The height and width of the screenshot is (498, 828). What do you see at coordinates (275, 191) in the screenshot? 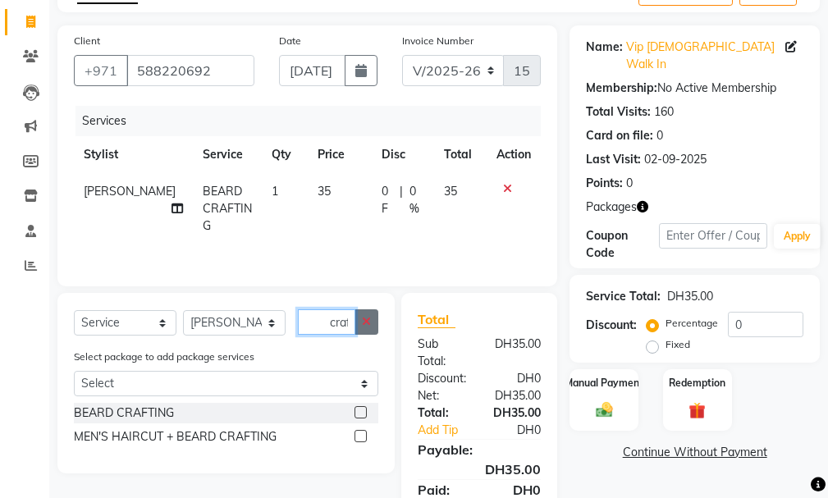
I see `span: 1` at bounding box center [275, 191].